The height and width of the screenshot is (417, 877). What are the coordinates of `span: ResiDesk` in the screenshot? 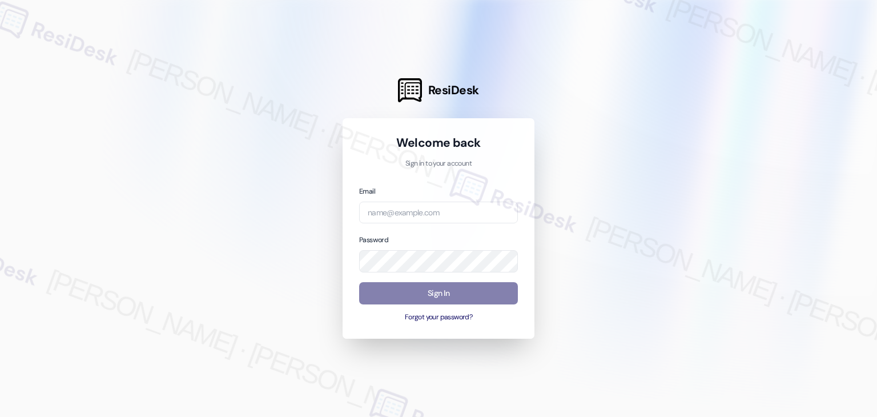 It's located at (453, 90).